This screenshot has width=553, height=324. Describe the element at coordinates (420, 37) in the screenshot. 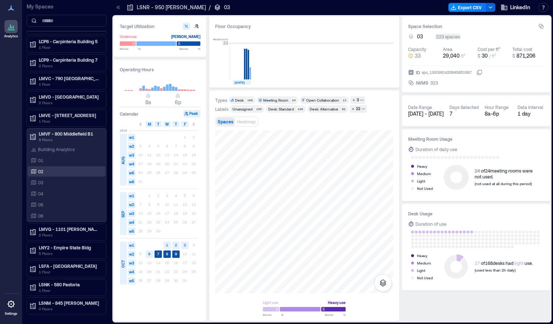

I see `span: 03` at that location.